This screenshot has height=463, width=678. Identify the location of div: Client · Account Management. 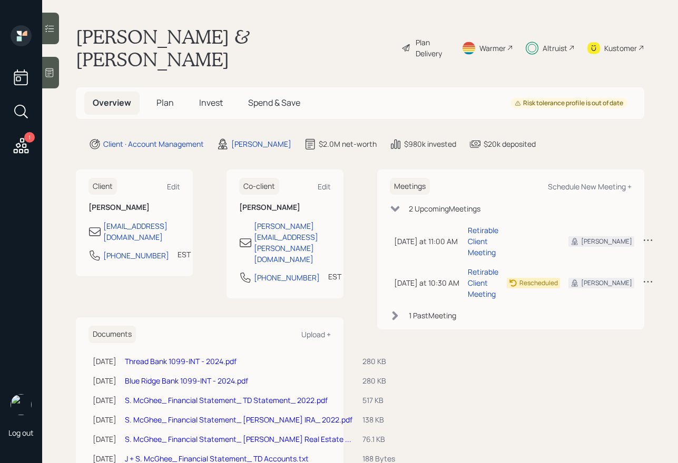
(153, 144).